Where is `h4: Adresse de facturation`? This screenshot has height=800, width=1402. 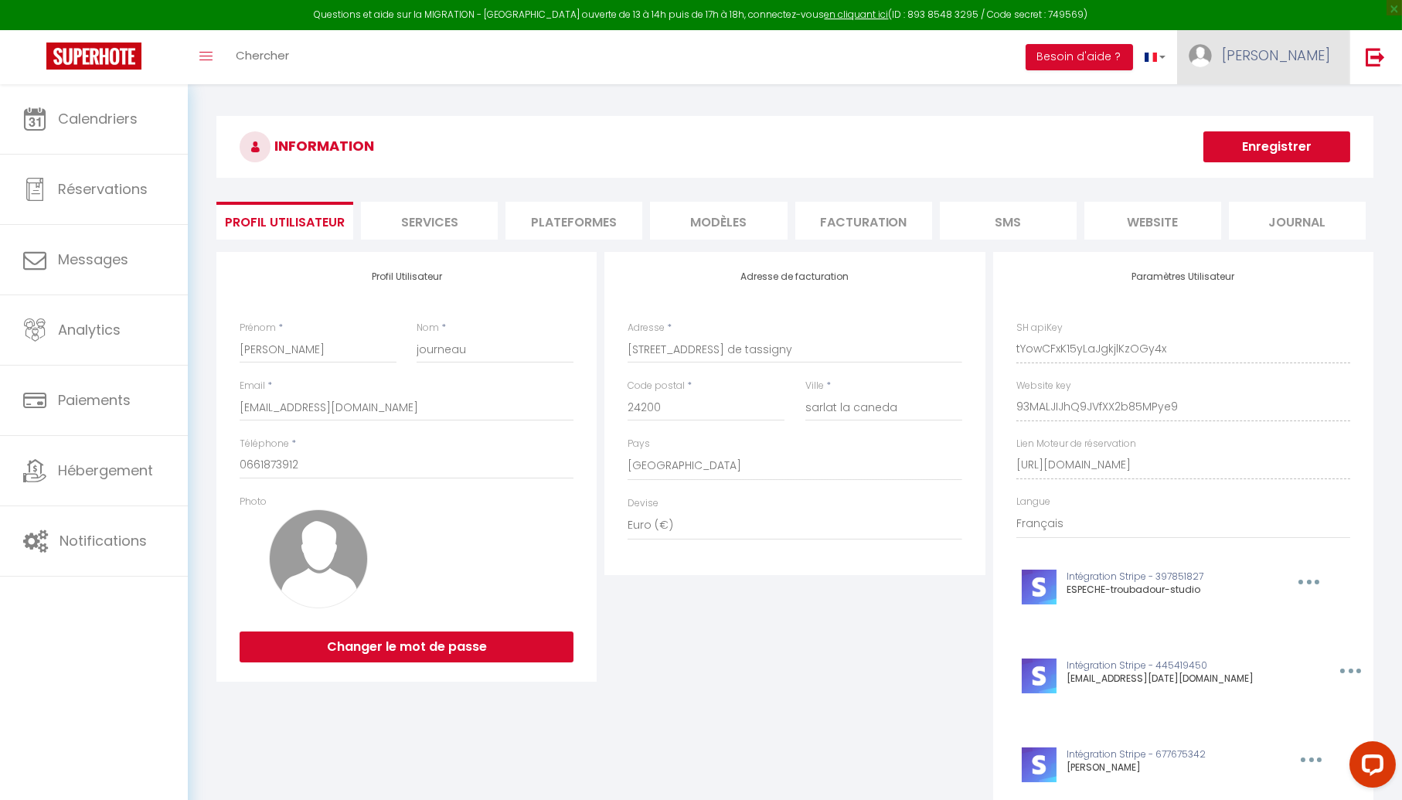
h4: Adresse de facturation is located at coordinates (794, 277).